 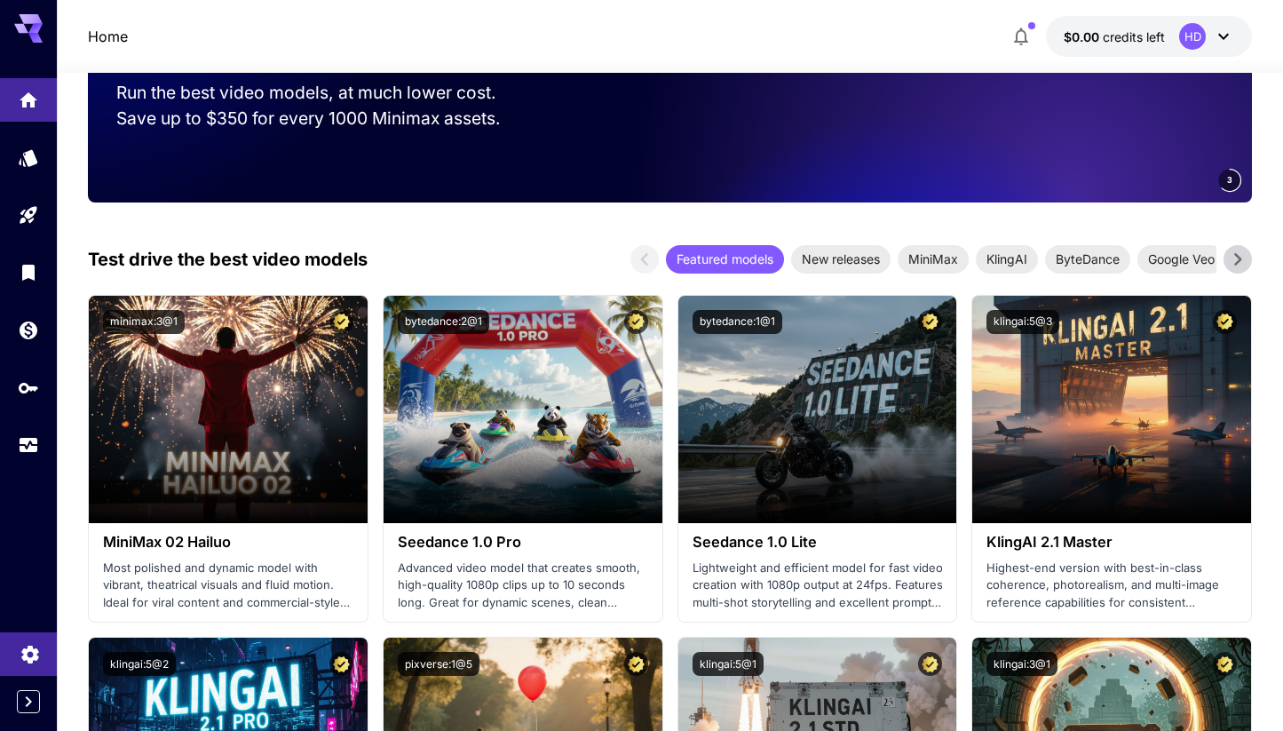 I want to click on button: klingai:5@2, so click(x=139, y=663).